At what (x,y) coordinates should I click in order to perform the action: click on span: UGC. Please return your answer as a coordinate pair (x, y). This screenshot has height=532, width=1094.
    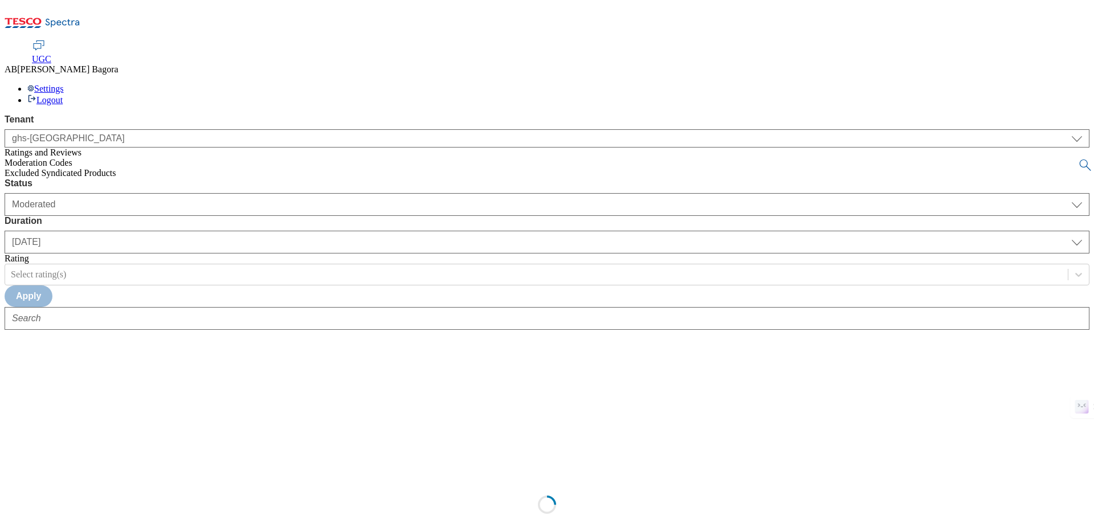
    Looking at the image, I should click on (42, 59).